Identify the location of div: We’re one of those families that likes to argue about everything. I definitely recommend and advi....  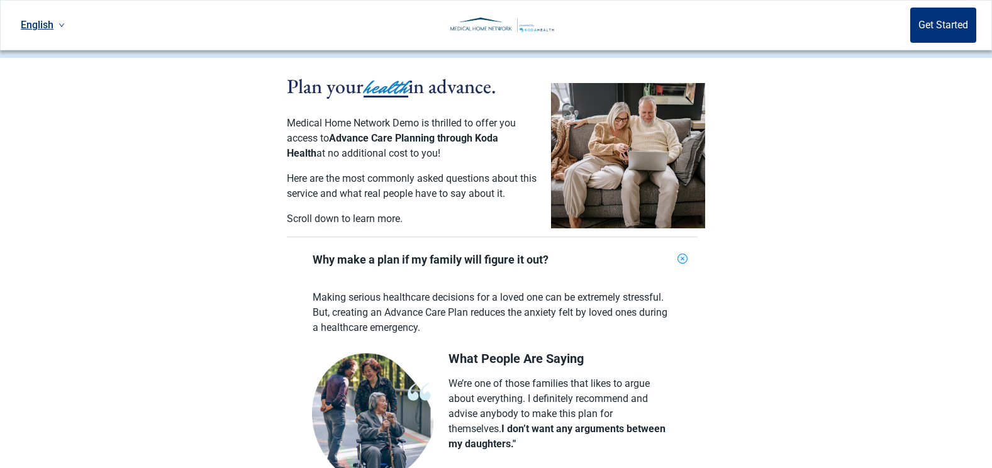
(558, 414).